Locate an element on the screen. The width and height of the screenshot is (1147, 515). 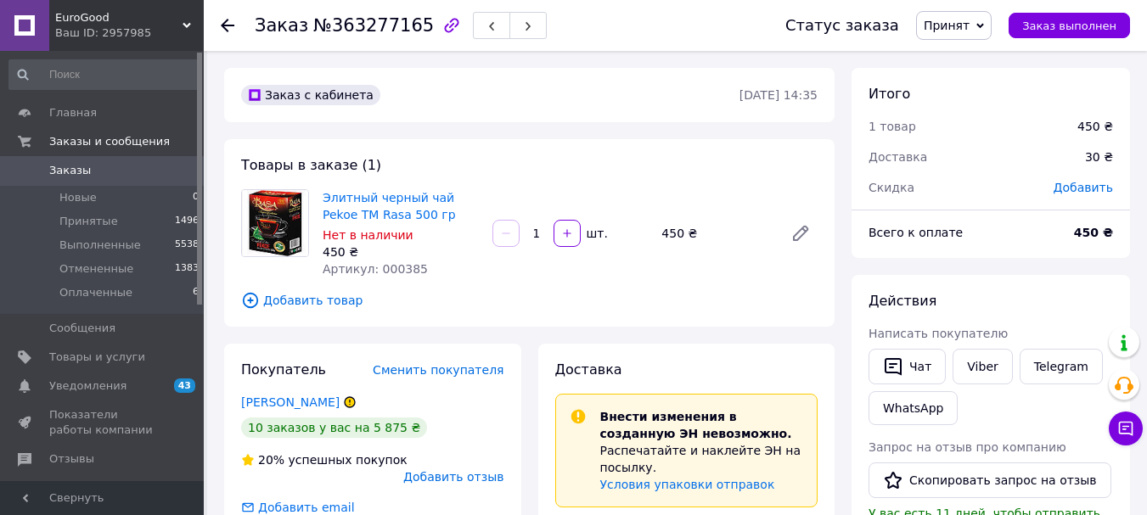
span: Оплаченные is located at coordinates (96, 293).